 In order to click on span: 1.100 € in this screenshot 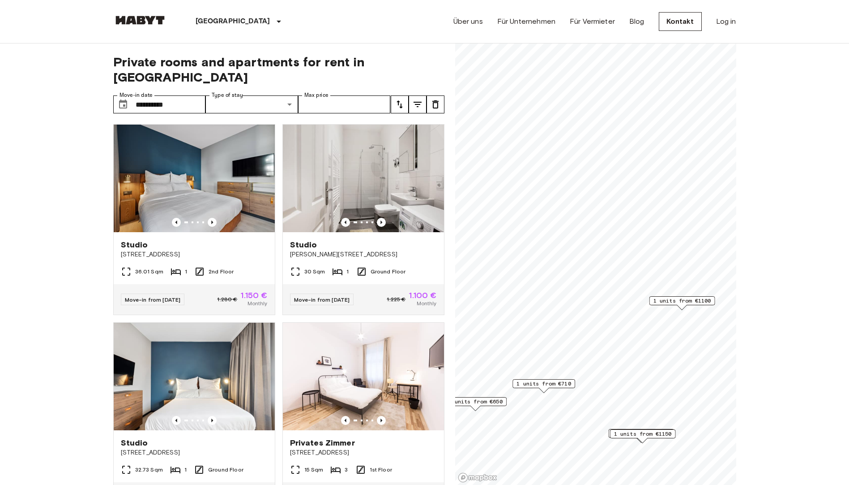, I will do `click(423, 295)`.